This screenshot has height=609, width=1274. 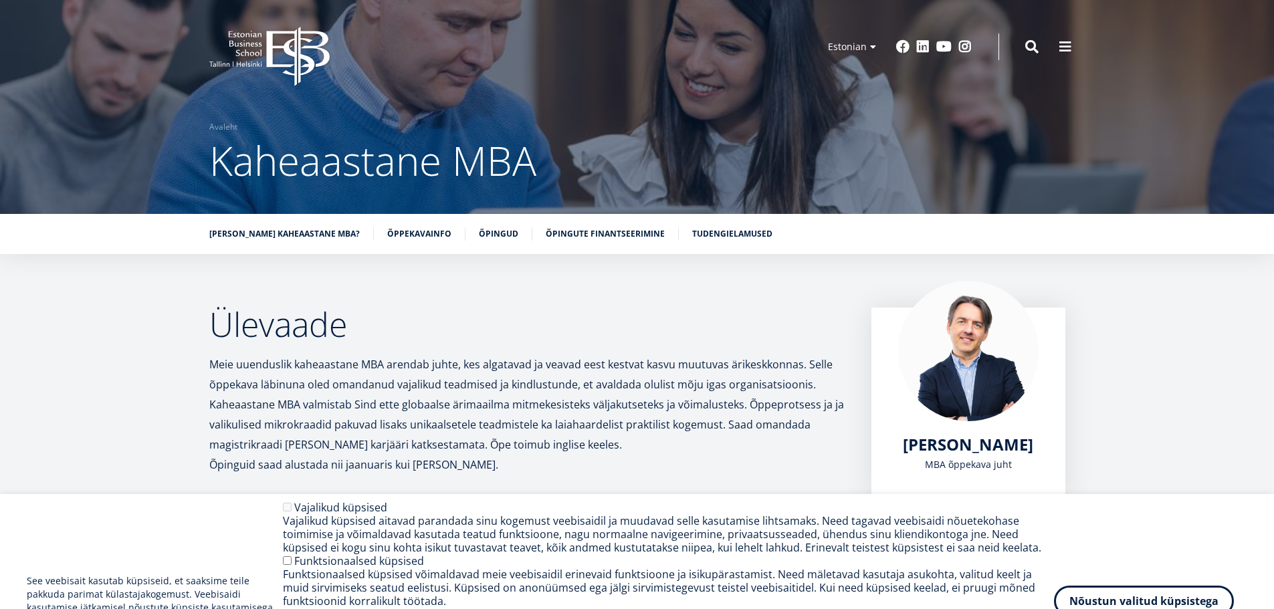 I want to click on label: Funktsionaalsed küpsised, so click(x=359, y=561).